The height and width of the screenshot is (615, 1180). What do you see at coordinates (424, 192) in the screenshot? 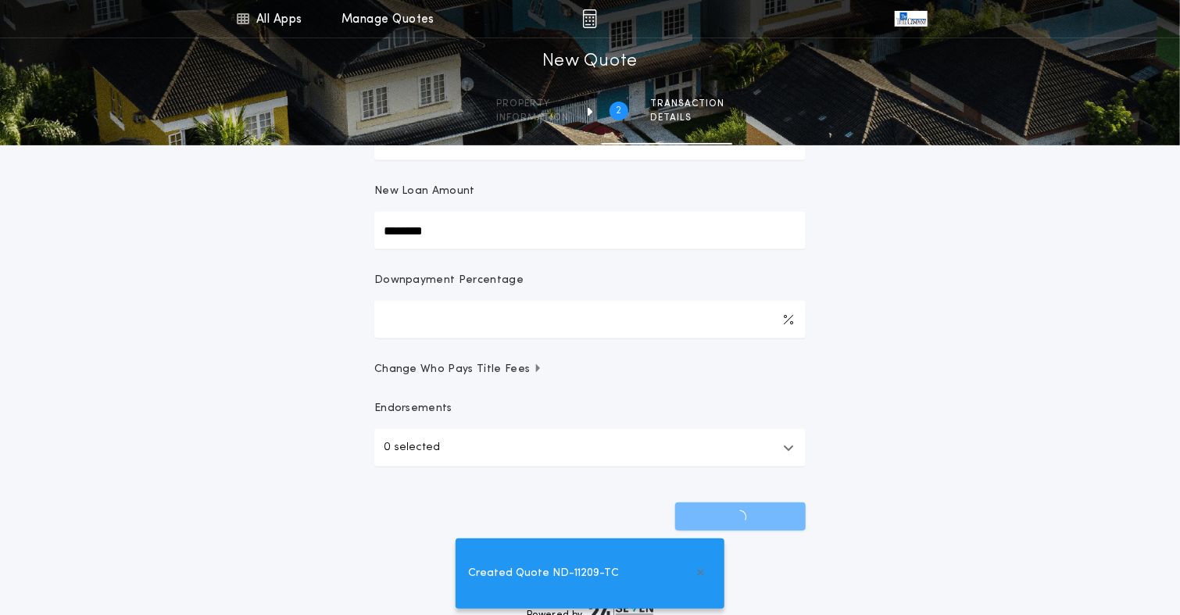
I see `p: New Loan Amount` at bounding box center [424, 192].